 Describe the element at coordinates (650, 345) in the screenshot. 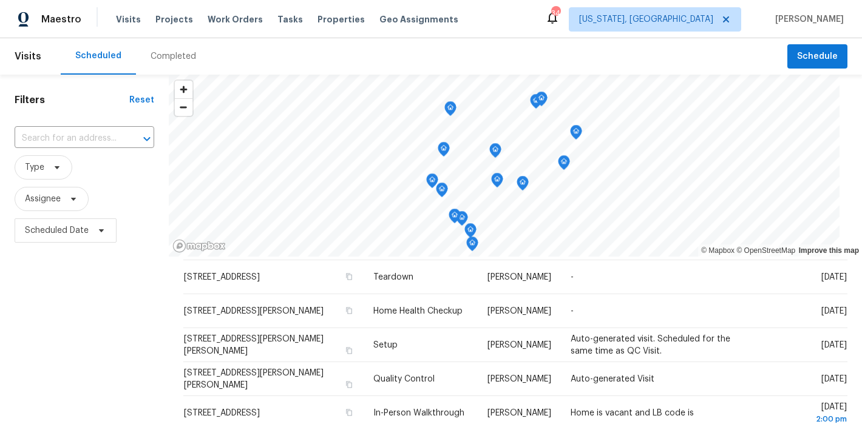

I see `span: Auto-generated visit. Scheduled for the same time as QC Visit.` at that location.